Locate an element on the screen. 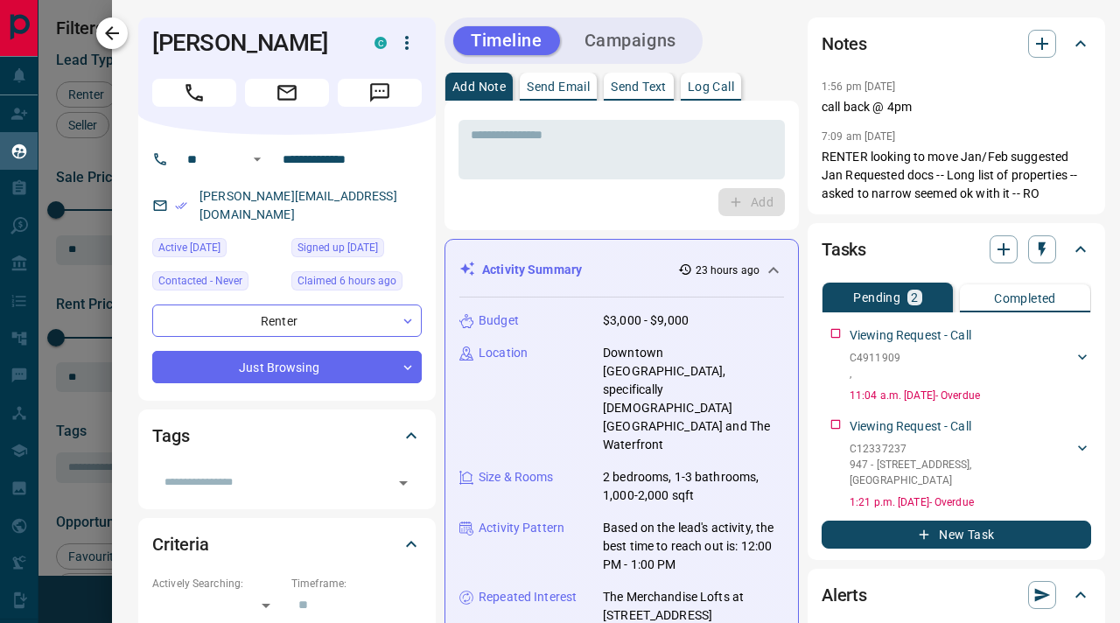 The height and width of the screenshot is (623, 1120). p: Log Call is located at coordinates (711, 87).